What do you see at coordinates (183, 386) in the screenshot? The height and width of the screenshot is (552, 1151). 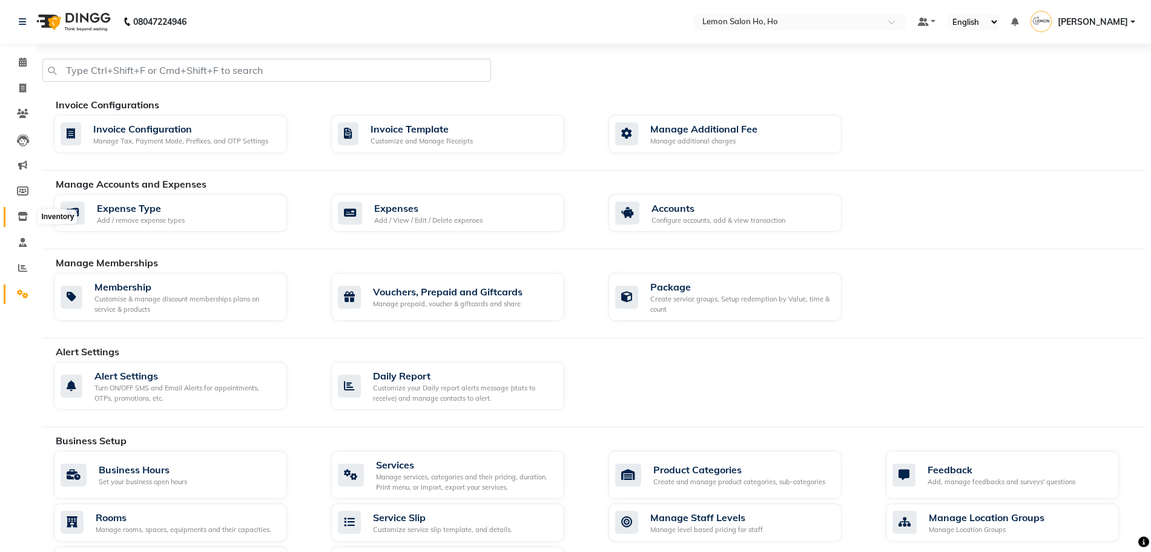 I see `a: Alert SettingsTurn ON/OFF SMS and Email Alerts for appointments, OTPs, promotions, etc.` at bounding box center [183, 386].